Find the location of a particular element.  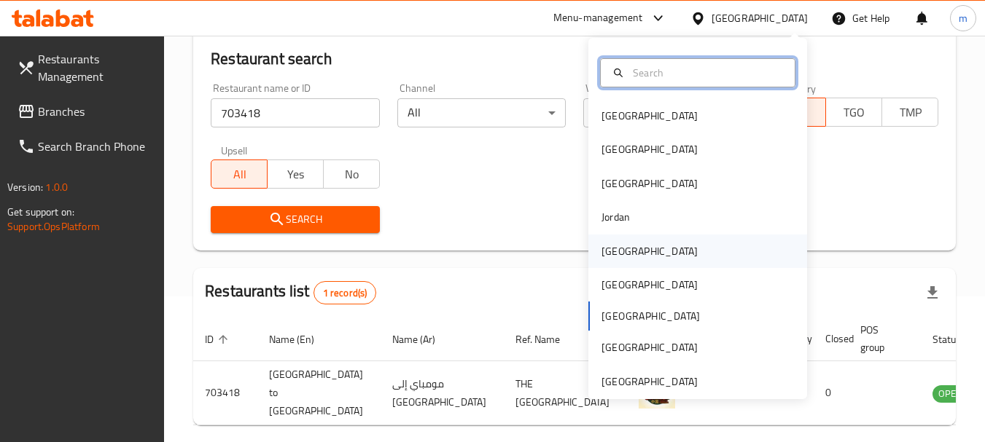

button: TMP is located at coordinates (910, 112).